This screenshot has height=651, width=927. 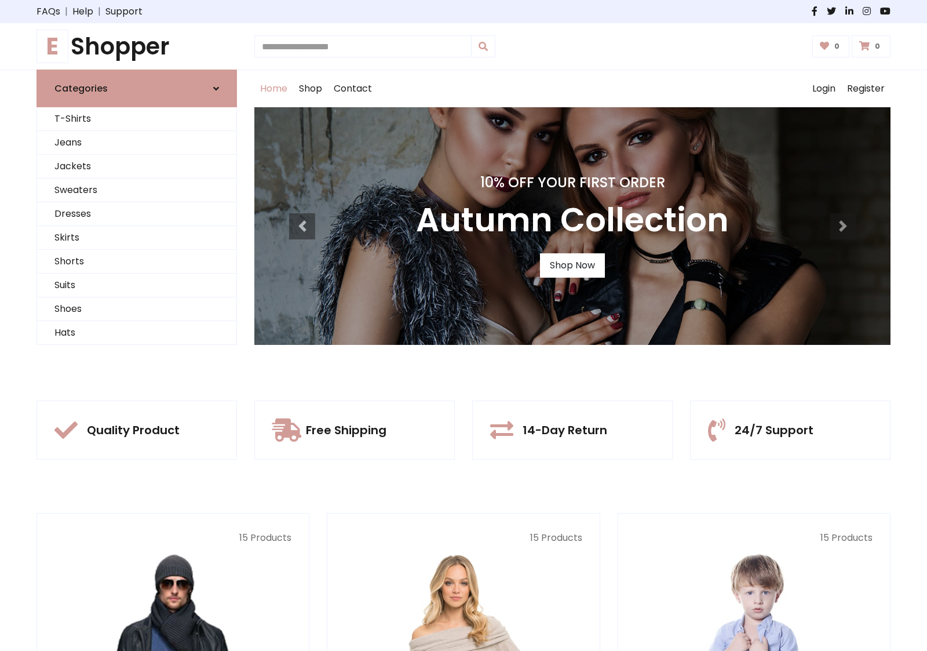 I want to click on a: Dresses, so click(x=137, y=214).